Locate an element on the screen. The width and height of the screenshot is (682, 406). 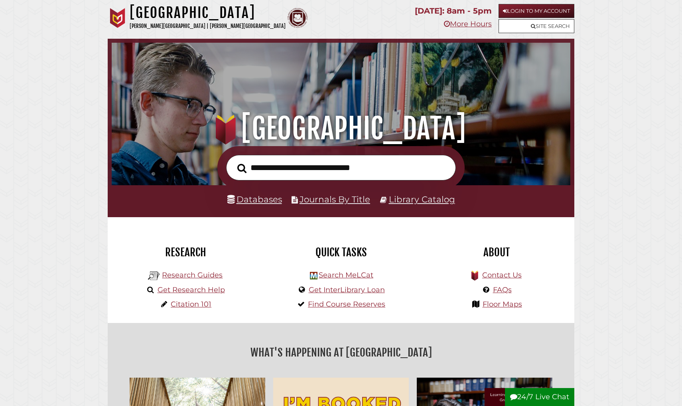
img: Calvin University is located at coordinates (118, 18).